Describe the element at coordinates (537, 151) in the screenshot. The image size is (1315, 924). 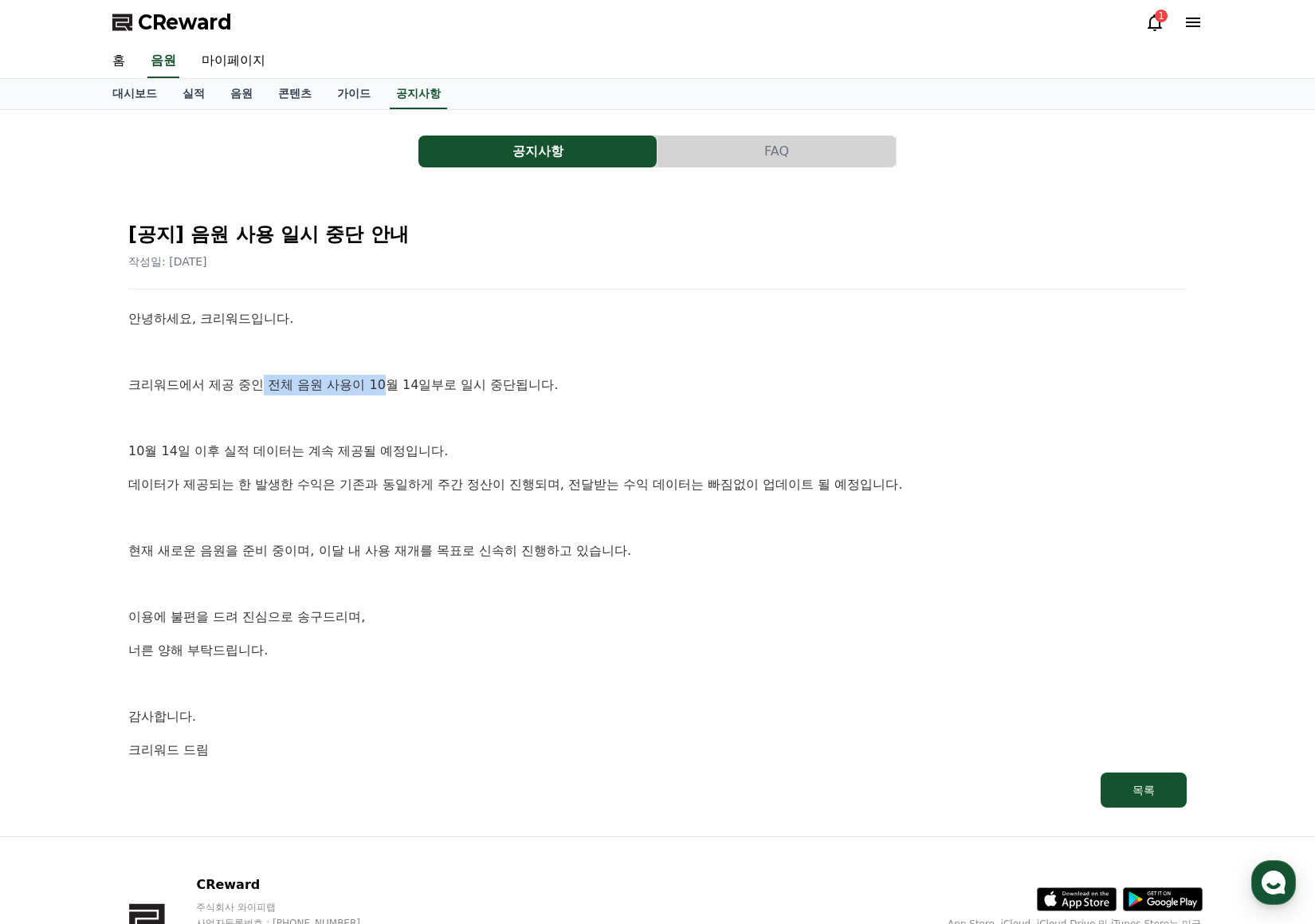
I see `button: 공지사항` at that location.